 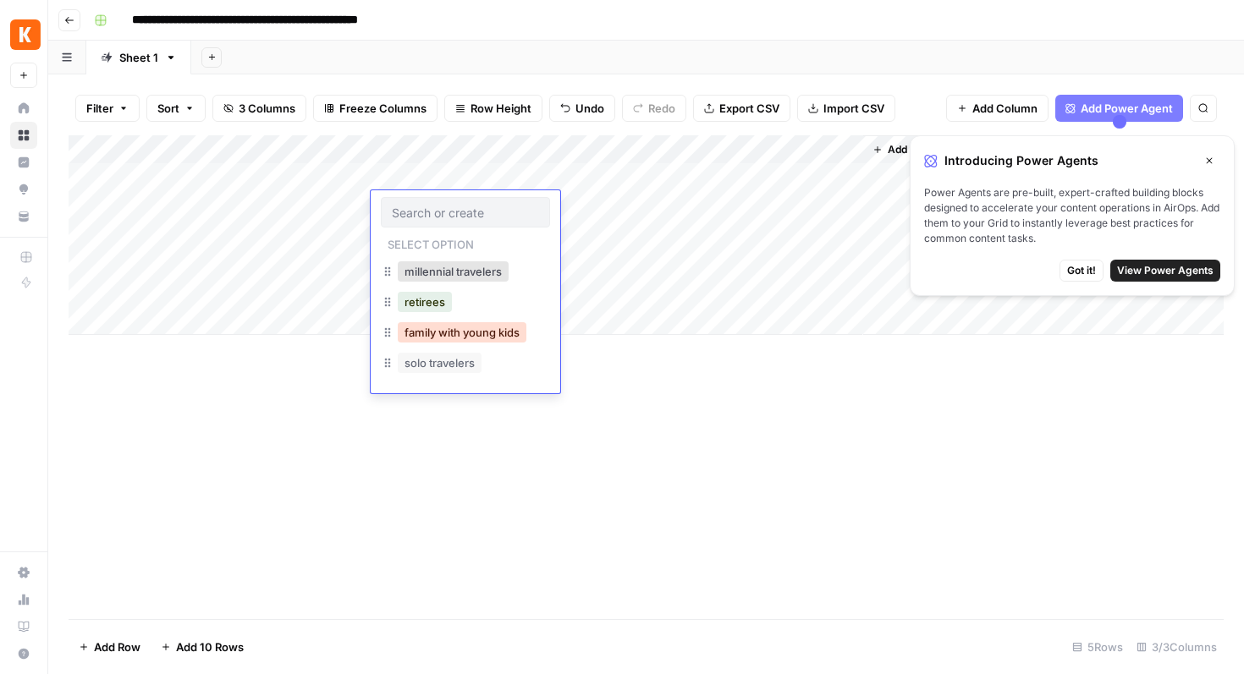 I want to click on span: Import CSV, so click(x=854, y=108).